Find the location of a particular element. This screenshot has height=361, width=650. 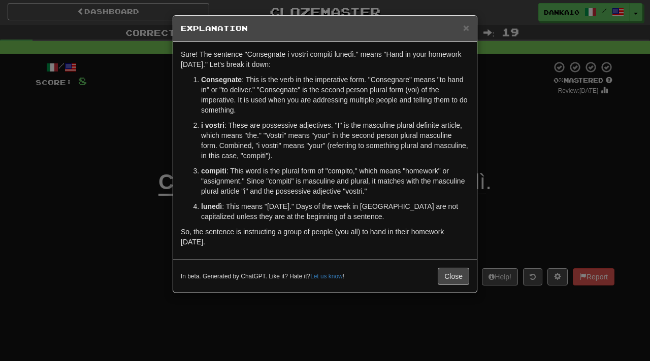

a: Let us know is located at coordinates (326, 277).